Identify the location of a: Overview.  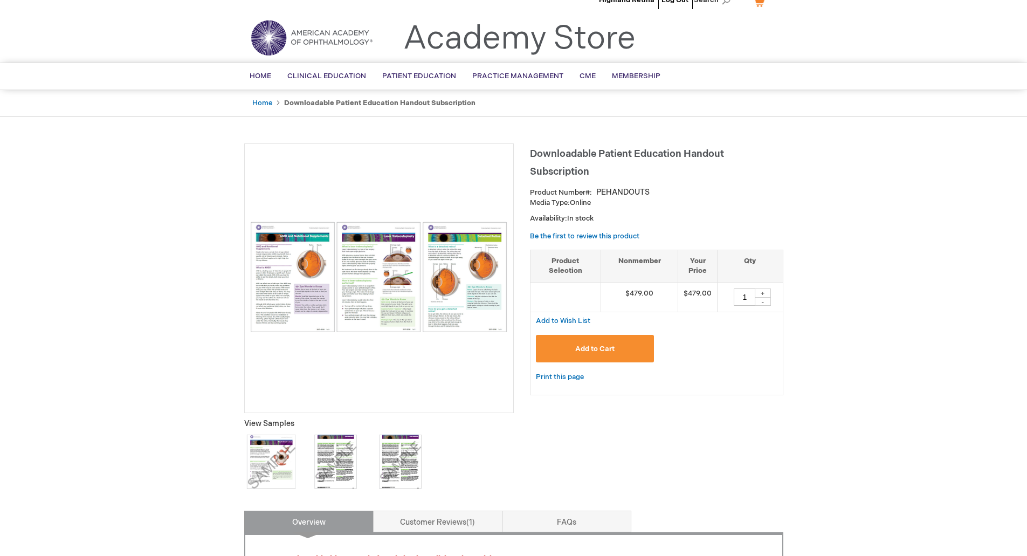
(309, 521).